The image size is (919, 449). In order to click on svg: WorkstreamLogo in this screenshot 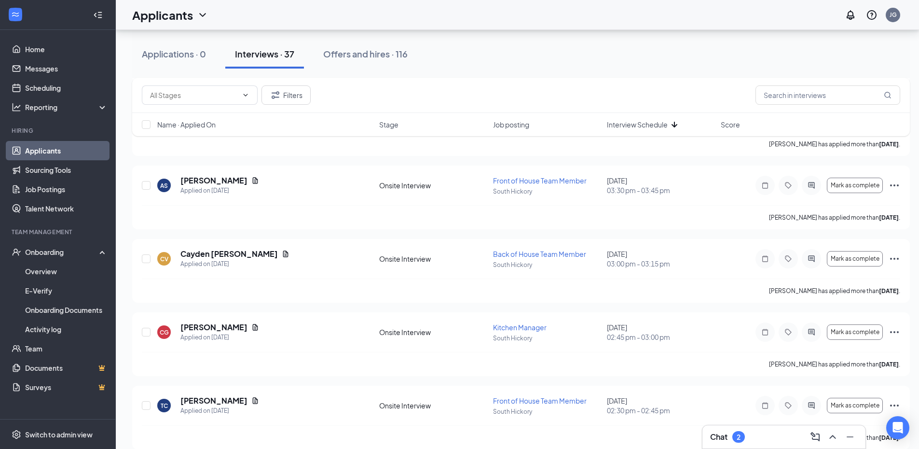, I will do `click(15, 14)`.